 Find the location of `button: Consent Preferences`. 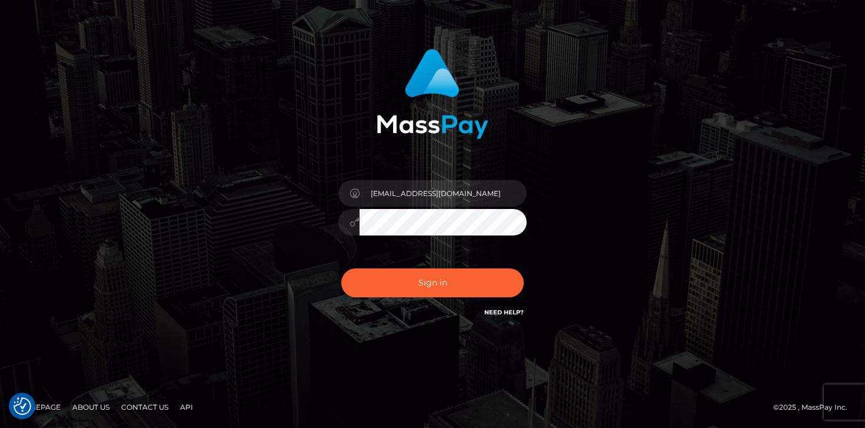

button: Consent Preferences is located at coordinates (22, 406).